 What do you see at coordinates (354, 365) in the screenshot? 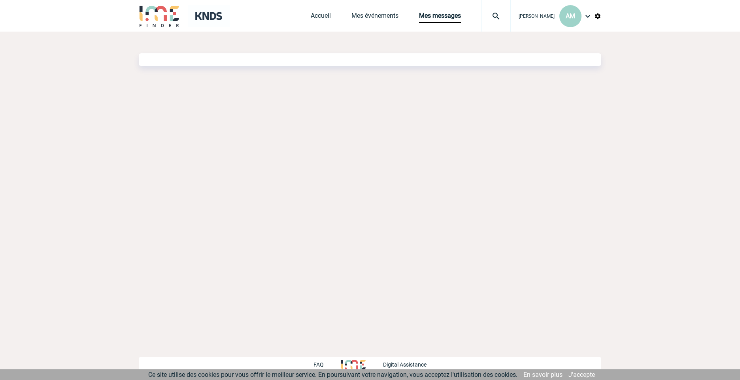
I see `img: http://www.idealmeetingsevents.fr/` at bounding box center [354, 365].